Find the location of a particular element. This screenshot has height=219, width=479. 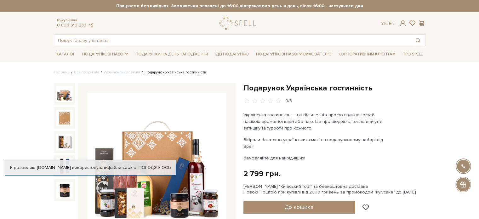

a: Подарунки на День народження is located at coordinates (172, 54).